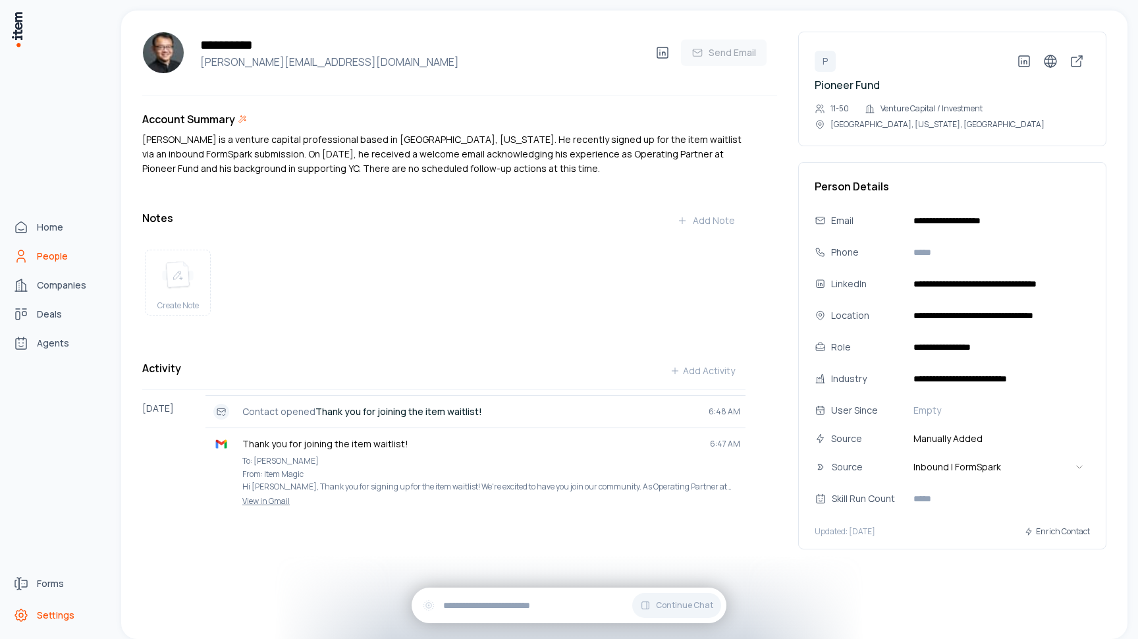 The width and height of the screenshot is (1138, 639). I want to click on div: Email, so click(866, 221).